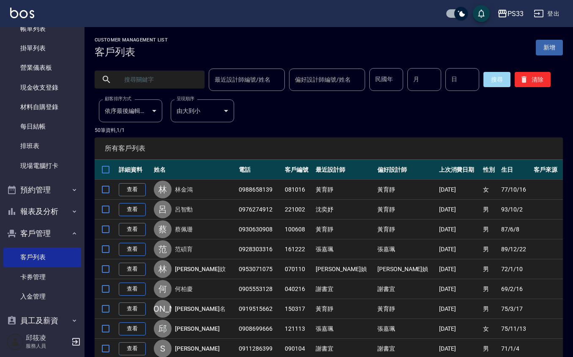  What do you see at coordinates (260, 209) in the screenshot?
I see `td: 0976274912` at bounding box center [260, 209].